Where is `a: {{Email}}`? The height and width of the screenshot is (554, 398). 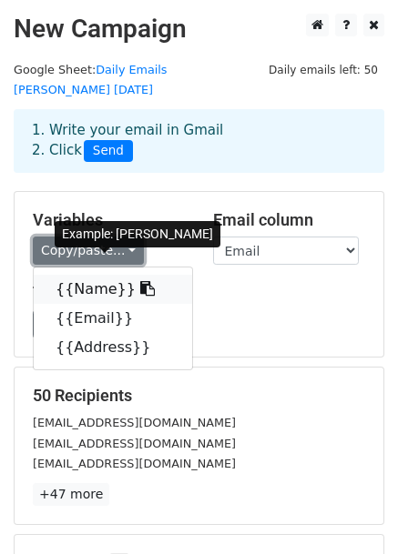 a: {{Email}} is located at coordinates (113, 318).